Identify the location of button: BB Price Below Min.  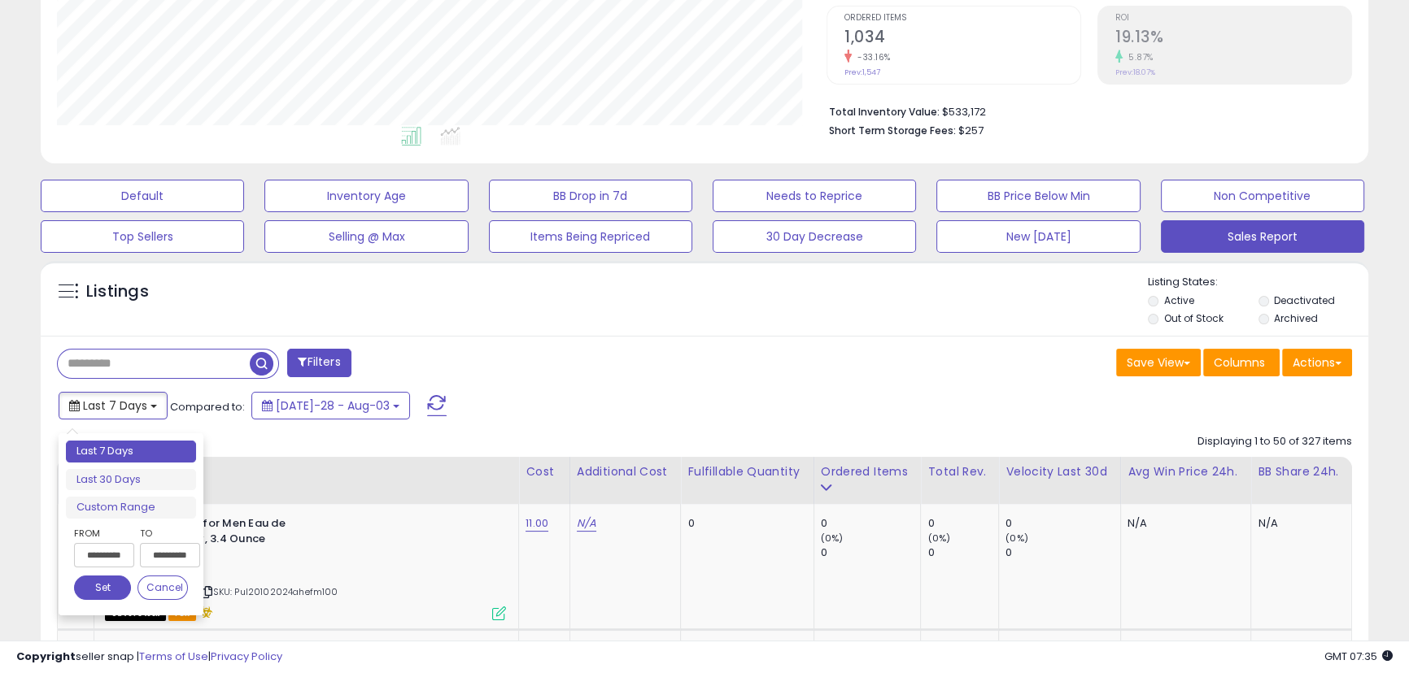
(1038, 196).